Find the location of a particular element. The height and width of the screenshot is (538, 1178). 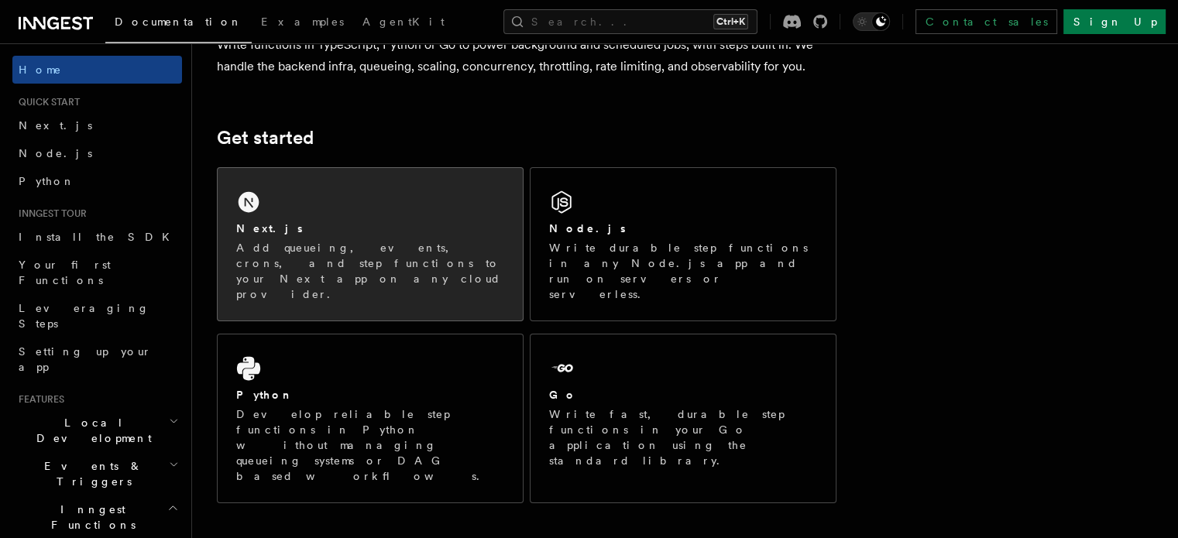

span: Your first Functions is located at coordinates (64, 273).